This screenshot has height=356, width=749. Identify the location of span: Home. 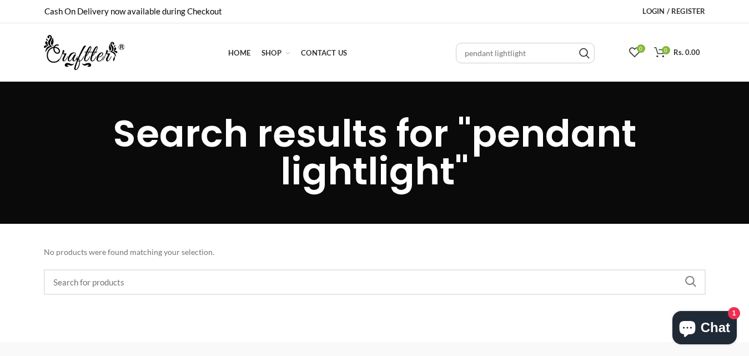
(239, 53).